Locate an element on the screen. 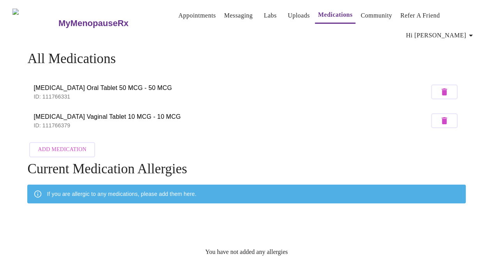  a: Community is located at coordinates (376, 16).